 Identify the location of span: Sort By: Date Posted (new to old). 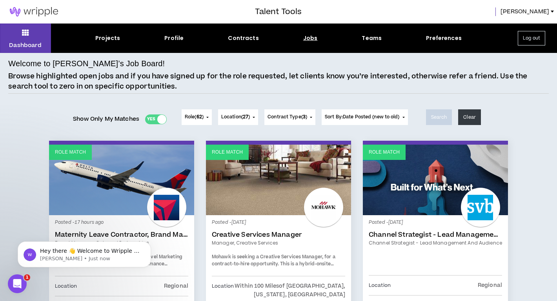
(362, 117).